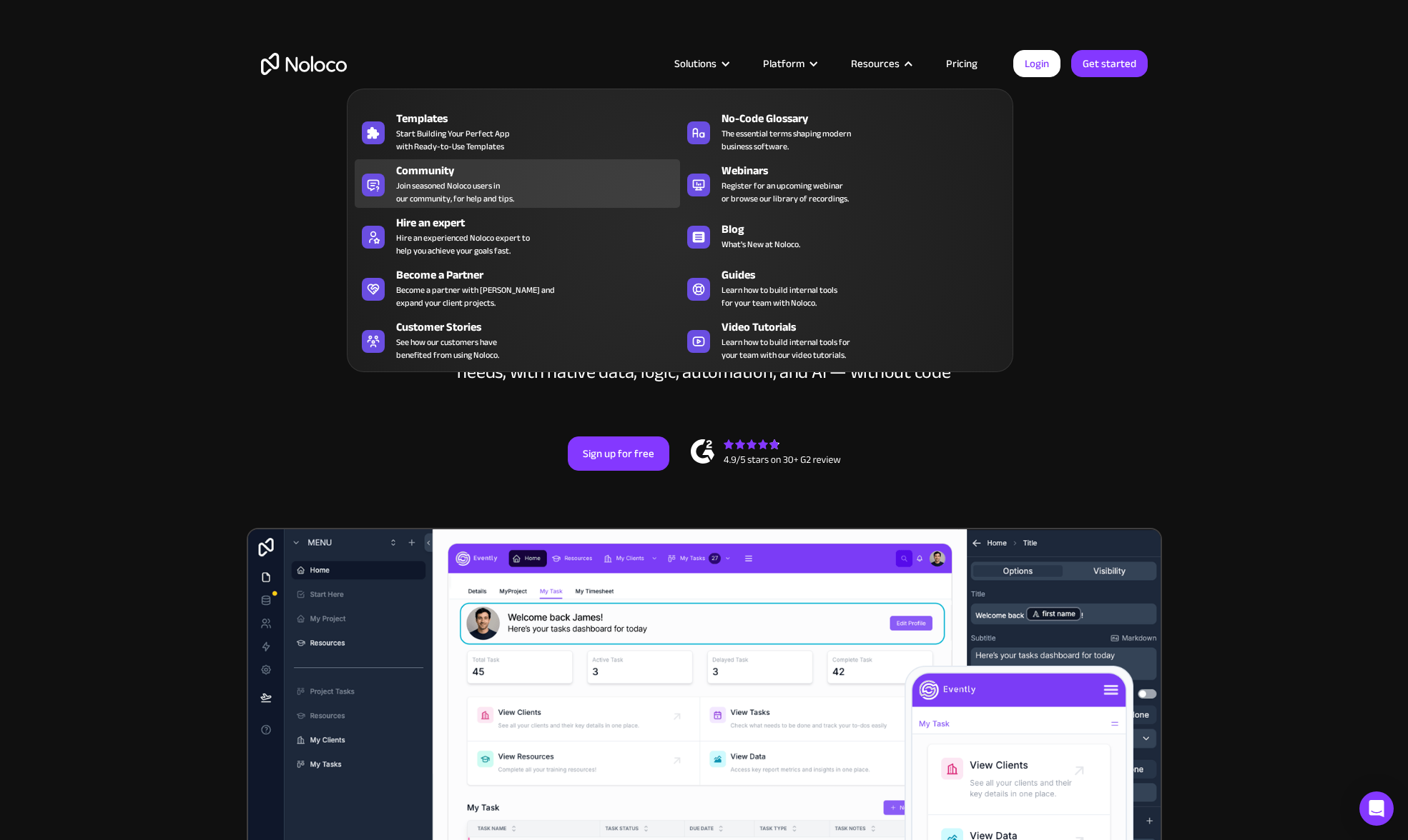 This screenshot has height=840, width=1408. I want to click on div: Become a Partner, so click(541, 276).